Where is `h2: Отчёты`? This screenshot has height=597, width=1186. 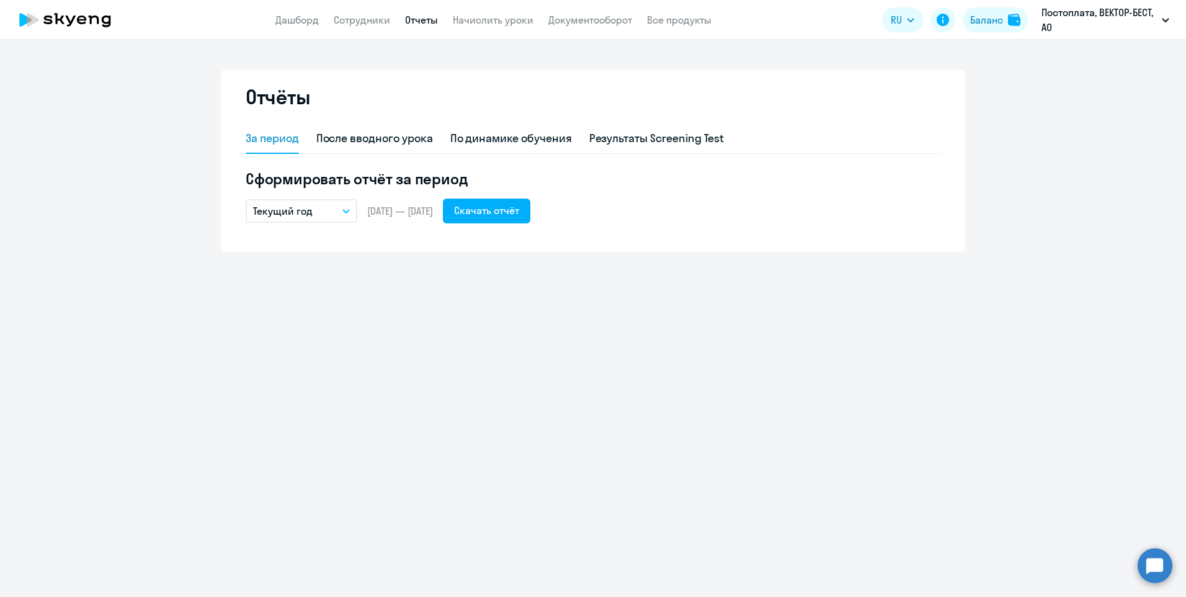 h2: Отчёты is located at coordinates (278, 97).